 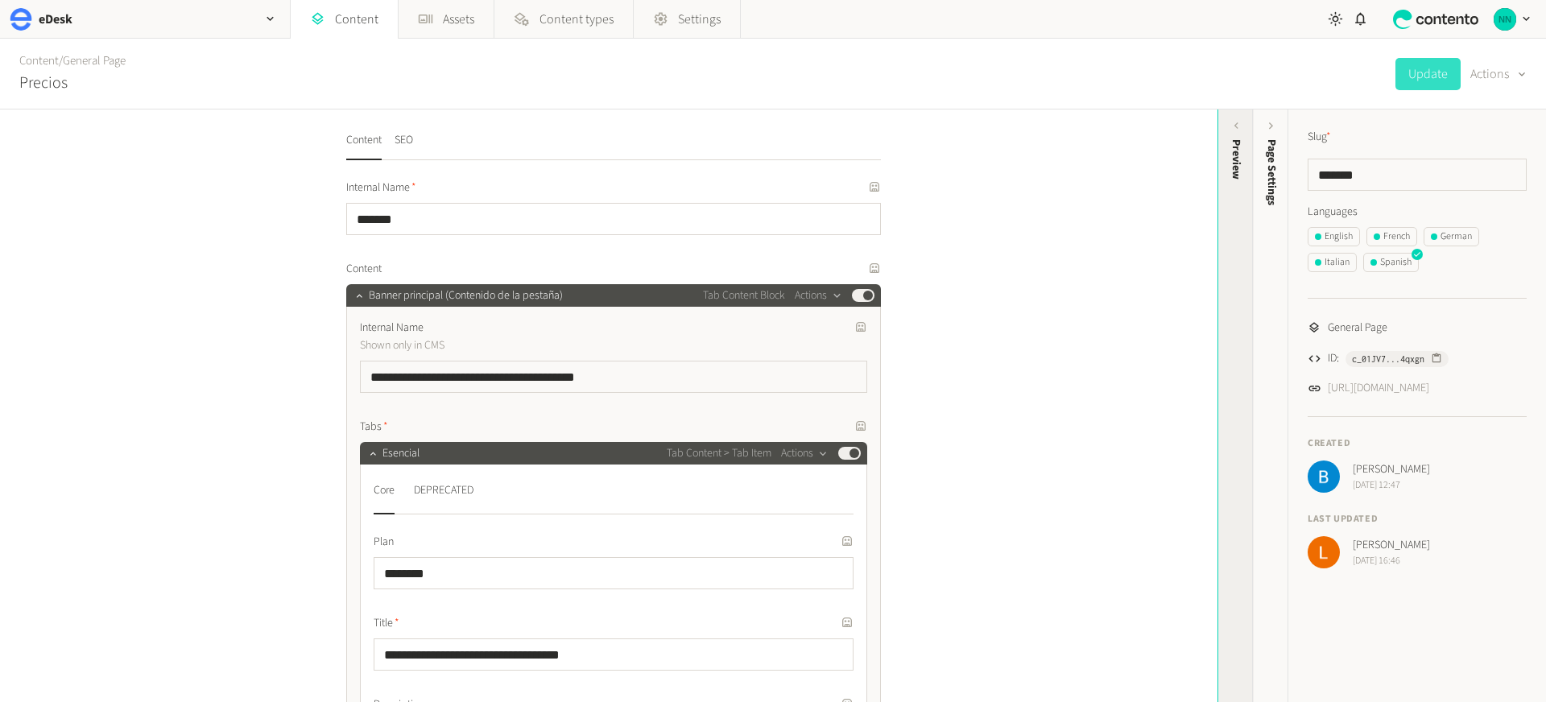 What do you see at coordinates (1324, 477) in the screenshot?
I see `img: Breandán Ó Conghaile` at bounding box center [1324, 477].